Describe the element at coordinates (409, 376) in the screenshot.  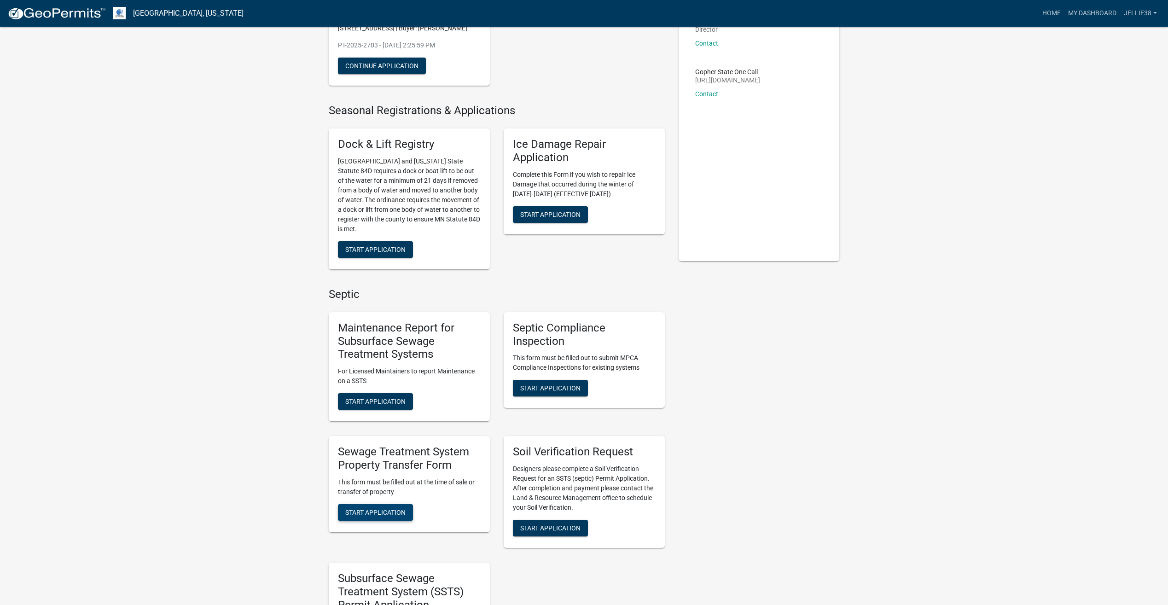
I see `p: For Licensed Maintainers to report Maintenance on a SSTS` at that location.